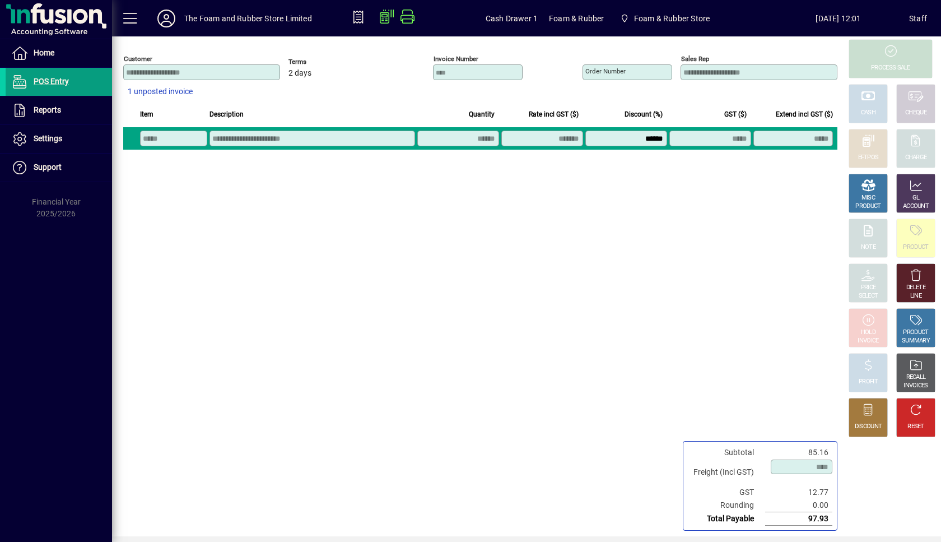 The height and width of the screenshot is (542, 941). What do you see at coordinates (44, 53) in the screenshot?
I see `span: Home` at bounding box center [44, 53].